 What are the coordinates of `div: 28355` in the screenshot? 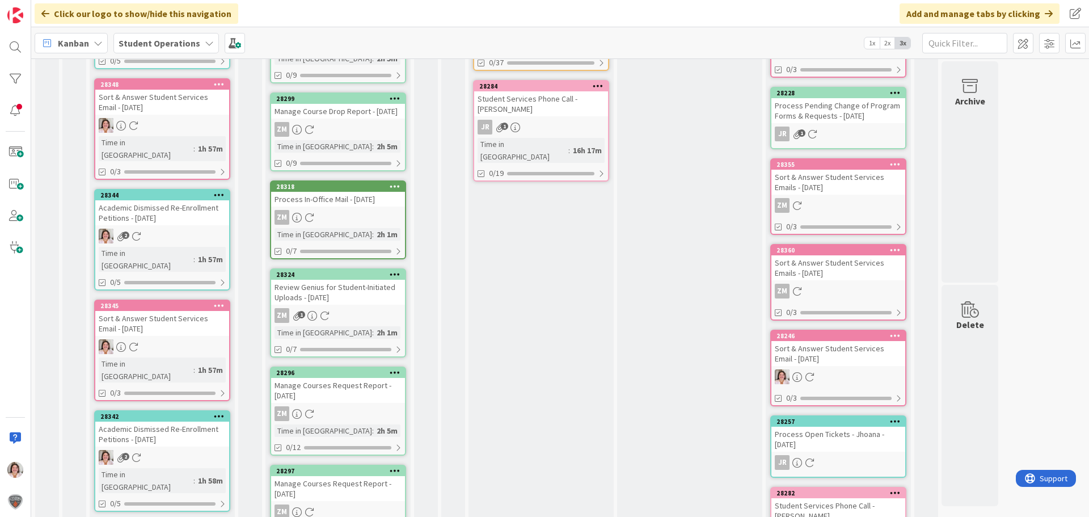 It's located at (838, 164).